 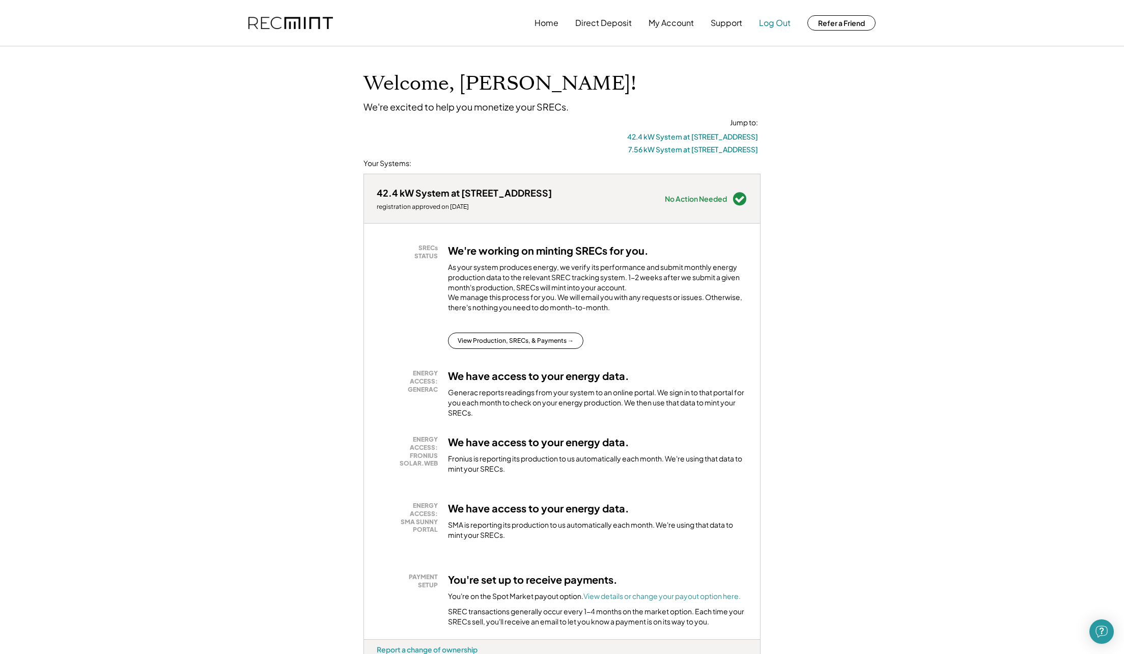 I want to click on button: Direct Deposit, so click(x=603, y=23).